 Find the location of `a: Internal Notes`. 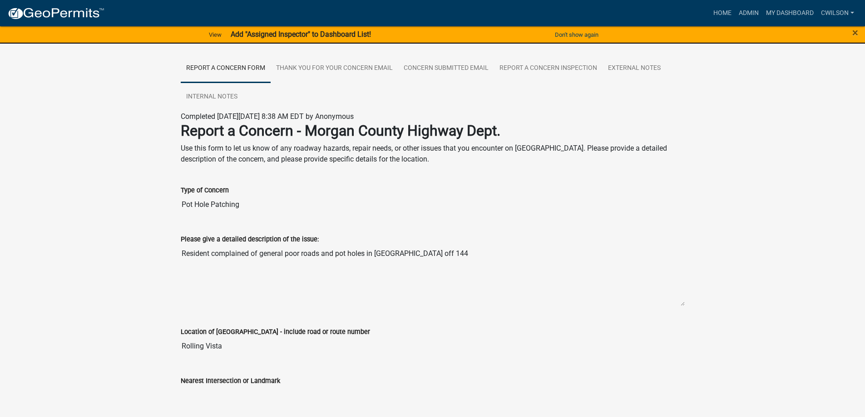

a: Internal Notes is located at coordinates (212, 97).